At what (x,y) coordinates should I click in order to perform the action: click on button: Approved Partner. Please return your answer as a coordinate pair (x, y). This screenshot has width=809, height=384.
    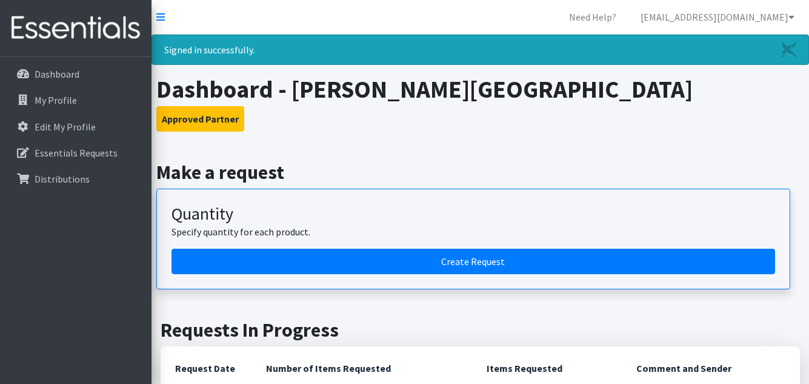
    Looking at the image, I should click on (200, 119).